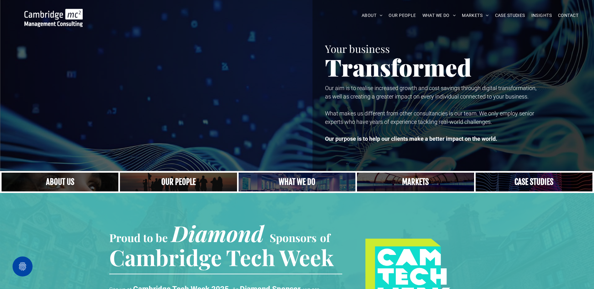 This screenshot has height=289, width=594. Describe the element at coordinates (54, 18) in the screenshot. I see `img: Go to Homepage` at that location.